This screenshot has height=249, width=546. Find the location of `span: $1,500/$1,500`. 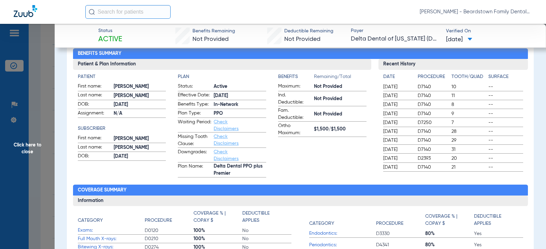

span: $1,500/$1,500 is located at coordinates (340, 129).